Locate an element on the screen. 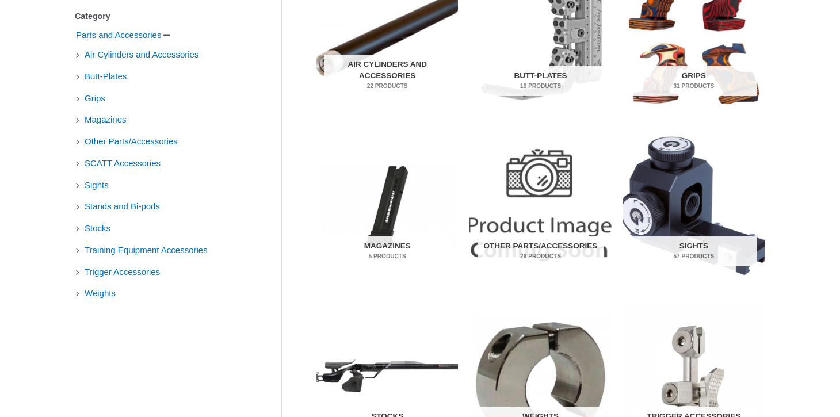  img: Magazines is located at coordinates (387, 206).